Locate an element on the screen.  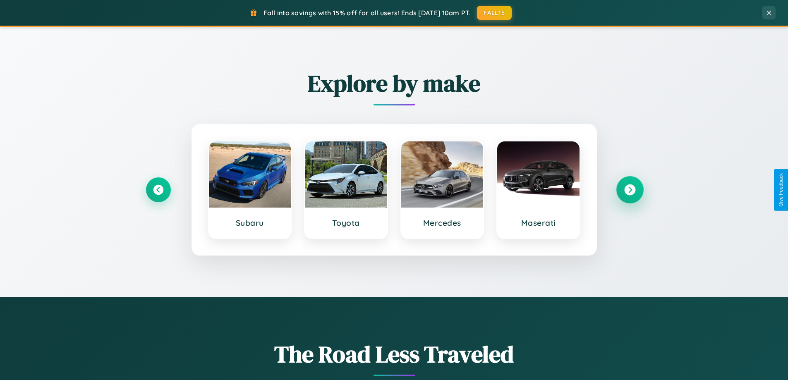
h3: Toyota is located at coordinates (346, 223).